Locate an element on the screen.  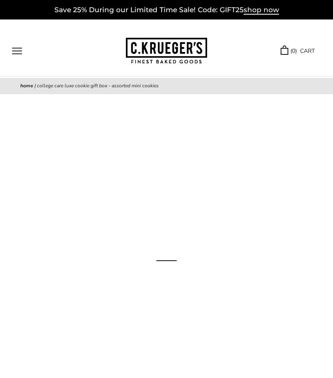
span: College Care Luxe Cookie Gift Box - Assorted Mini Cookies is located at coordinates (98, 86).